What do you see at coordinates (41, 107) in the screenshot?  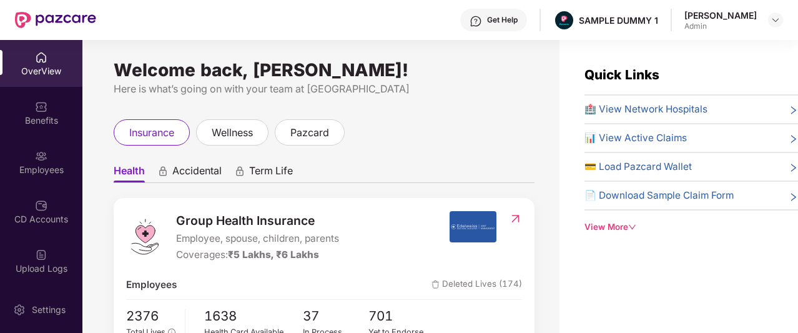 I see `img: svg+xml;base64,PHN2ZyBpZD0iQmVuZWZpdHMiIHhtbG5zPSJodHRwOi8vd3d3LnczLm9yZy8yMDAwL3N2ZyIgd2lkdGg9Ij...` at bounding box center [41, 107].